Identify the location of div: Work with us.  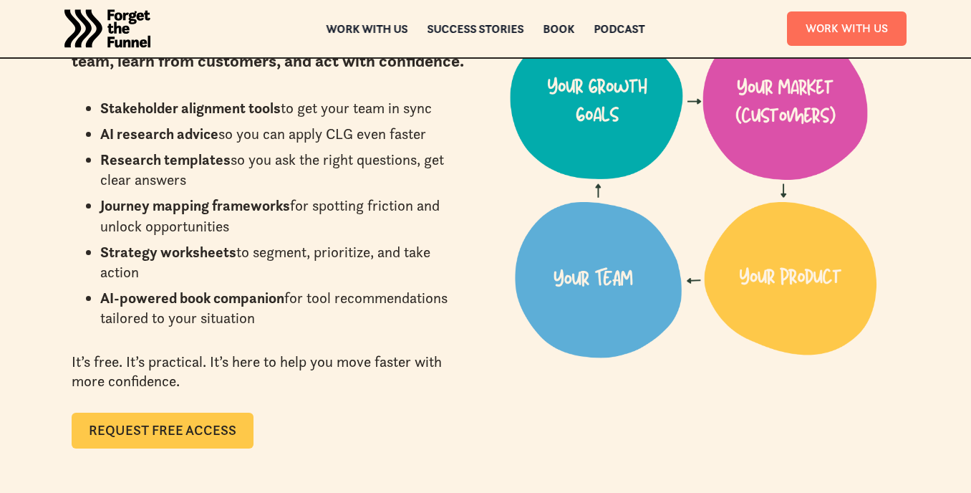
(367, 29).